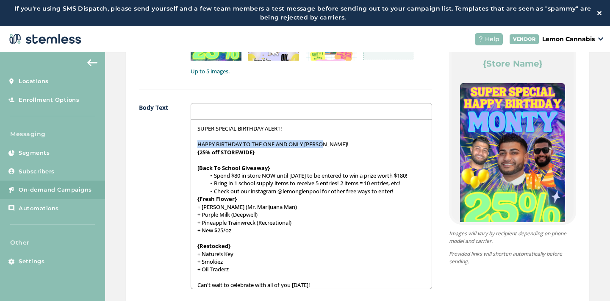  I want to click on label: Body Text, so click(156, 196).